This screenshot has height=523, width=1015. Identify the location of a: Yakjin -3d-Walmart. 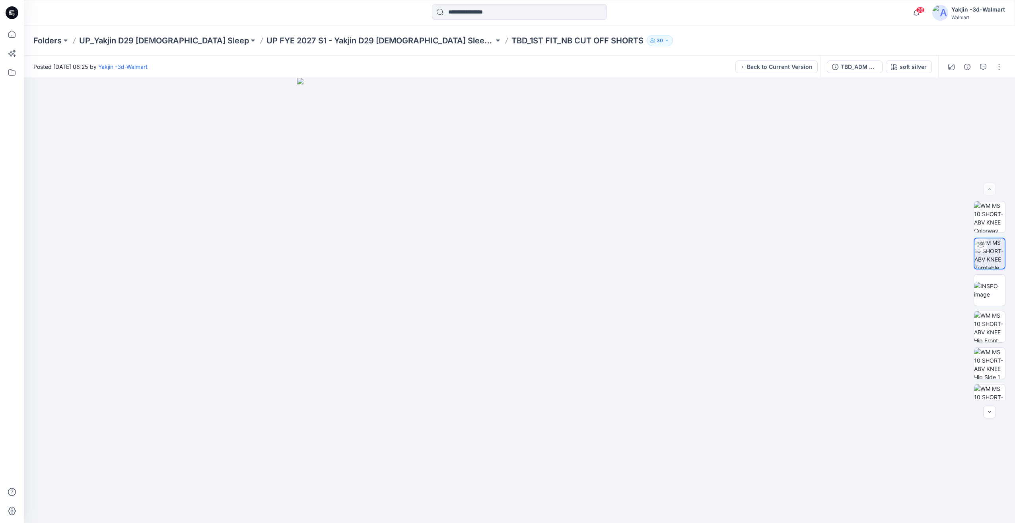
(123, 66).